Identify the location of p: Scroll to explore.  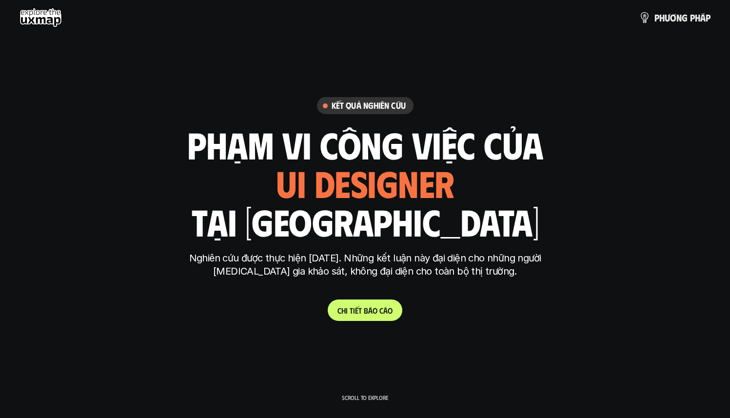
(365, 398).